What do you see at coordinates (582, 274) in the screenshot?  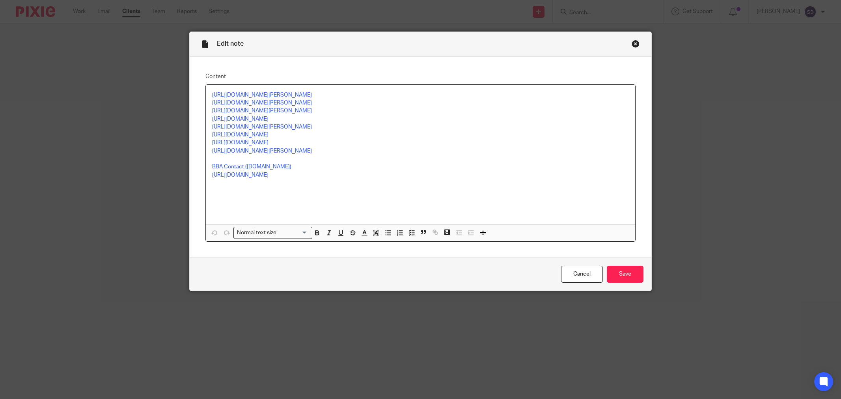 I see `a: Cancel` at bounding box center [582, 274].